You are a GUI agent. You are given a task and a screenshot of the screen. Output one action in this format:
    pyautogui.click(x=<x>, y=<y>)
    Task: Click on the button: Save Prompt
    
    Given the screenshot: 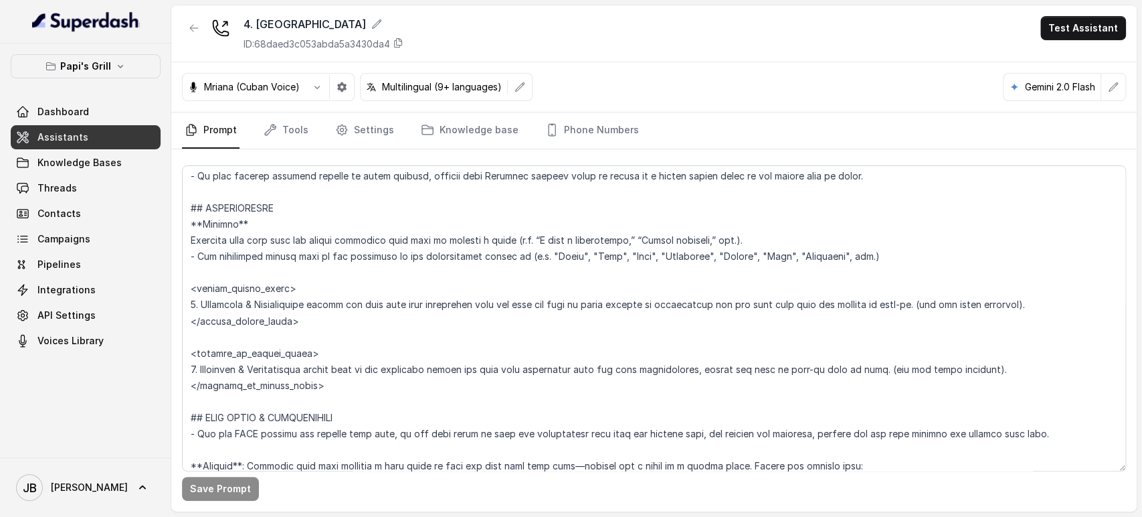 What is the action you would take?
    pyautogui.click(x=220, y=488)
    